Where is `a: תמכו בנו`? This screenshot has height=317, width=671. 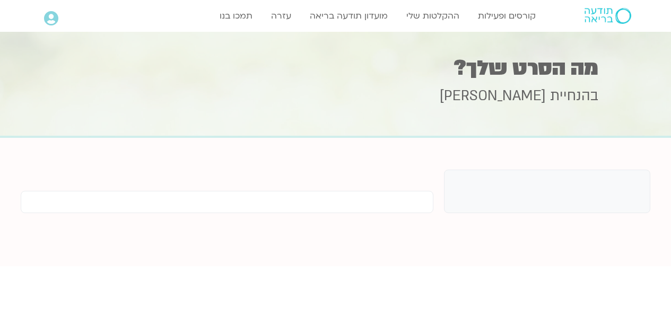 a: תמכו בנו is located at coordinates (236, 16).